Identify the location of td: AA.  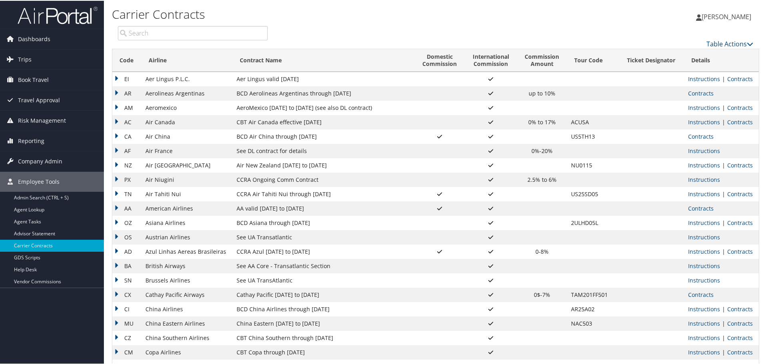
(127, 208).